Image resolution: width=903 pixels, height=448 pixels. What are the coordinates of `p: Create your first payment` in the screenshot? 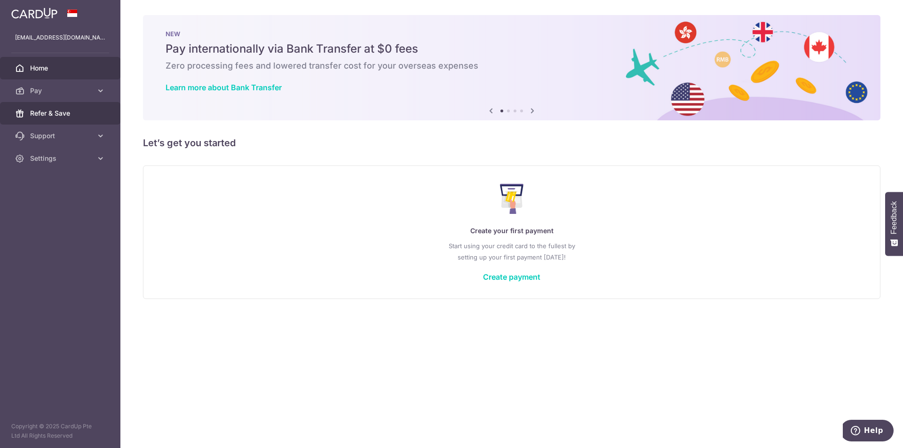 It's located at (512, 231).